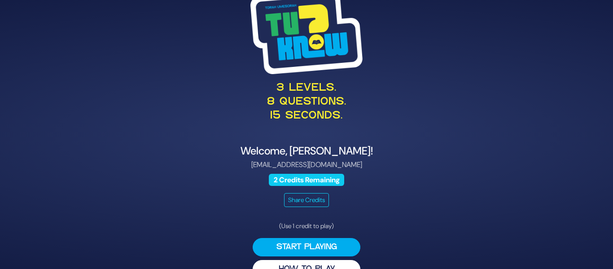 This screenshot has width=613, height=269. What do you see at coordinates (306, 226) in the screenshot?
I see `p: (Use 1 credit to play)` at bounding box center [306, 226].